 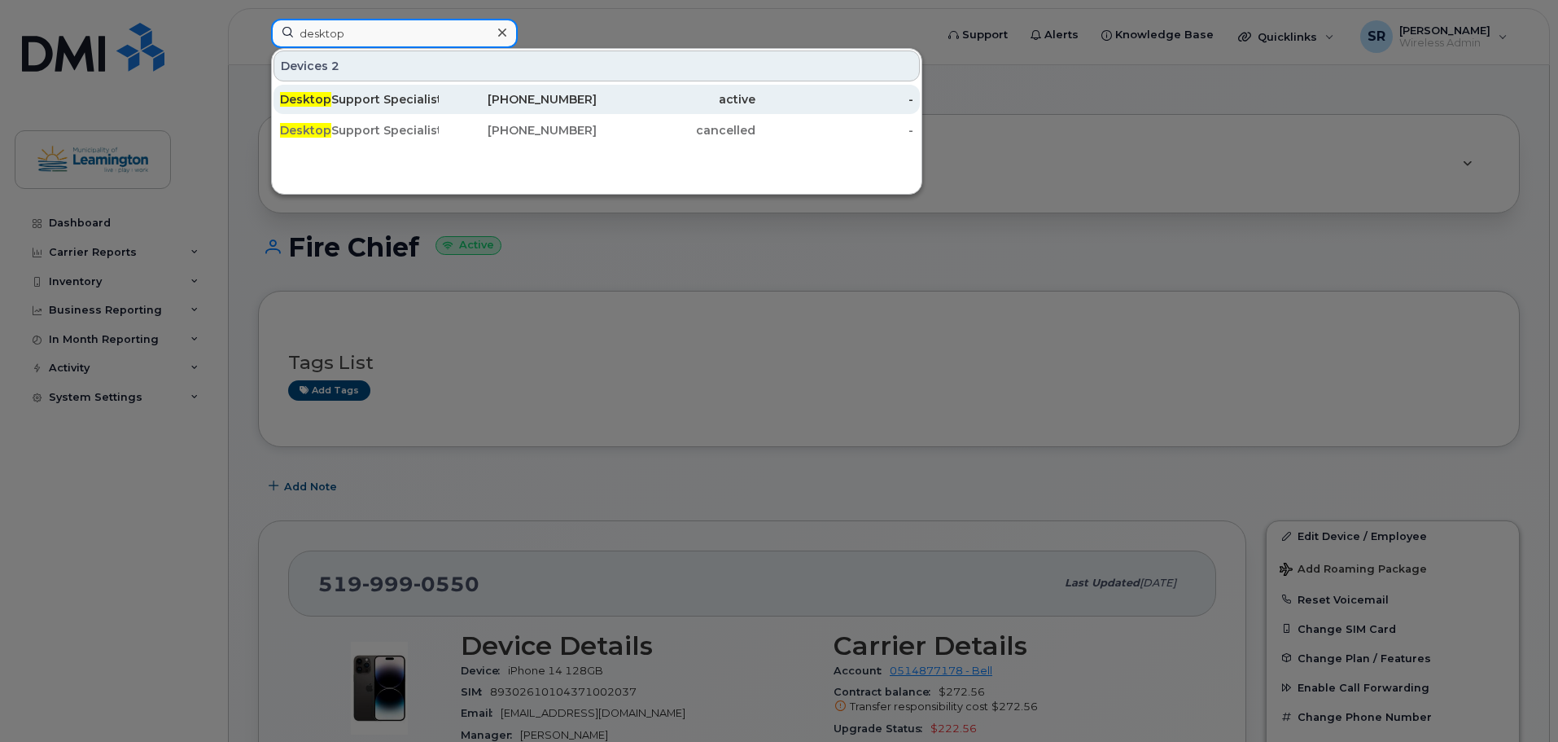 What do you see at coordinates (597, 66) in the screenshot?
I see `div: Devices` at bounding box center [597, 66].